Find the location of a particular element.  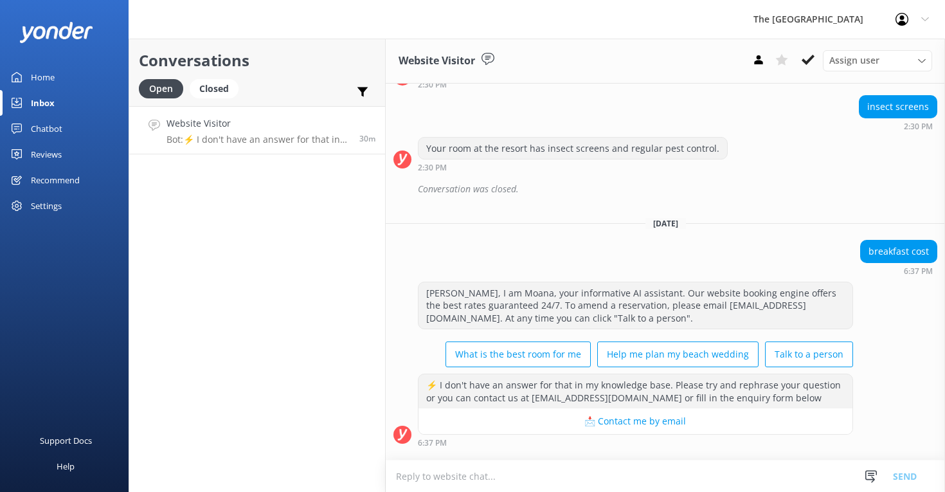

span: Aug 26 2025 12:37am (UTC -10:00) Pacific/Honolulu is located at coordinates (367, 138).